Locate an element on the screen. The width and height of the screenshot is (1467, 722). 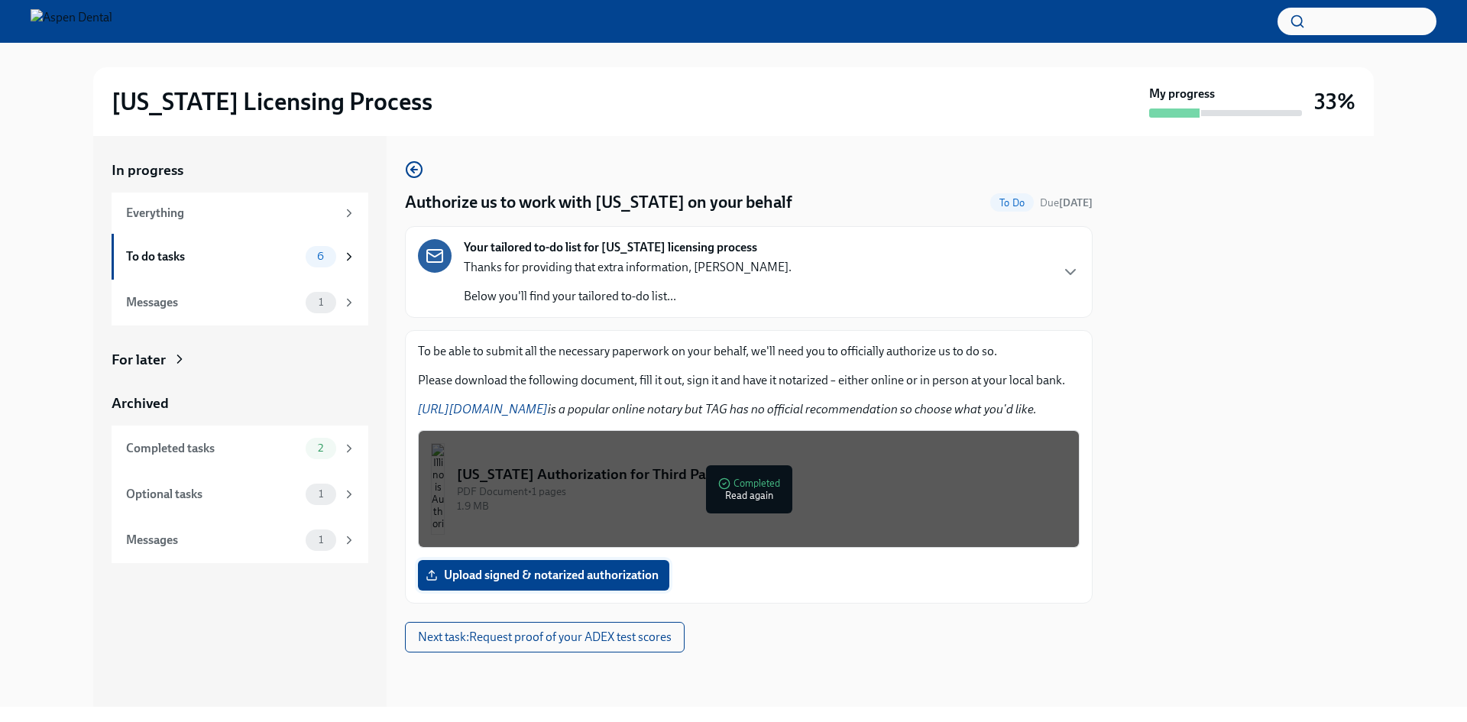
a: To do tasks6 is located at coordinates (240, 257).